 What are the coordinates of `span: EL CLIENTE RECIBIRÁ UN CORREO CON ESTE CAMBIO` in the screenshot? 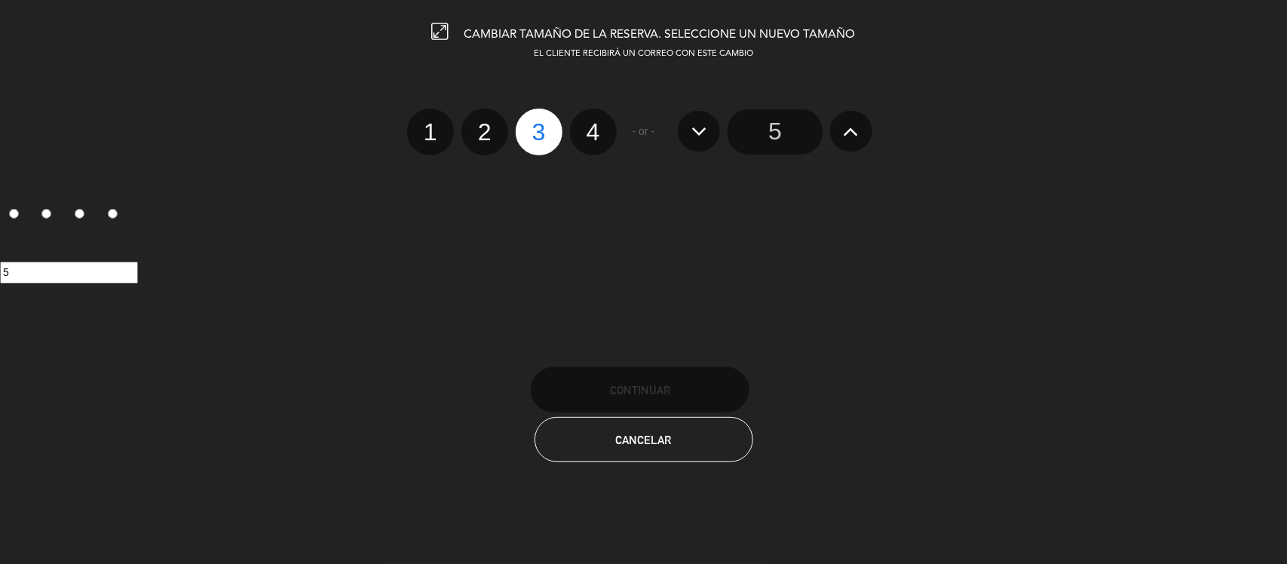 It's located at (643, 54).